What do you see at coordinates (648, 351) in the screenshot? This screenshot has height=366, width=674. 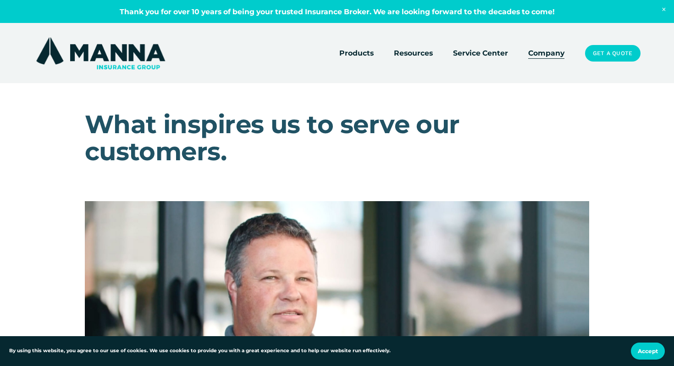 I see `span: Accept` at bounding box center [648, 351].